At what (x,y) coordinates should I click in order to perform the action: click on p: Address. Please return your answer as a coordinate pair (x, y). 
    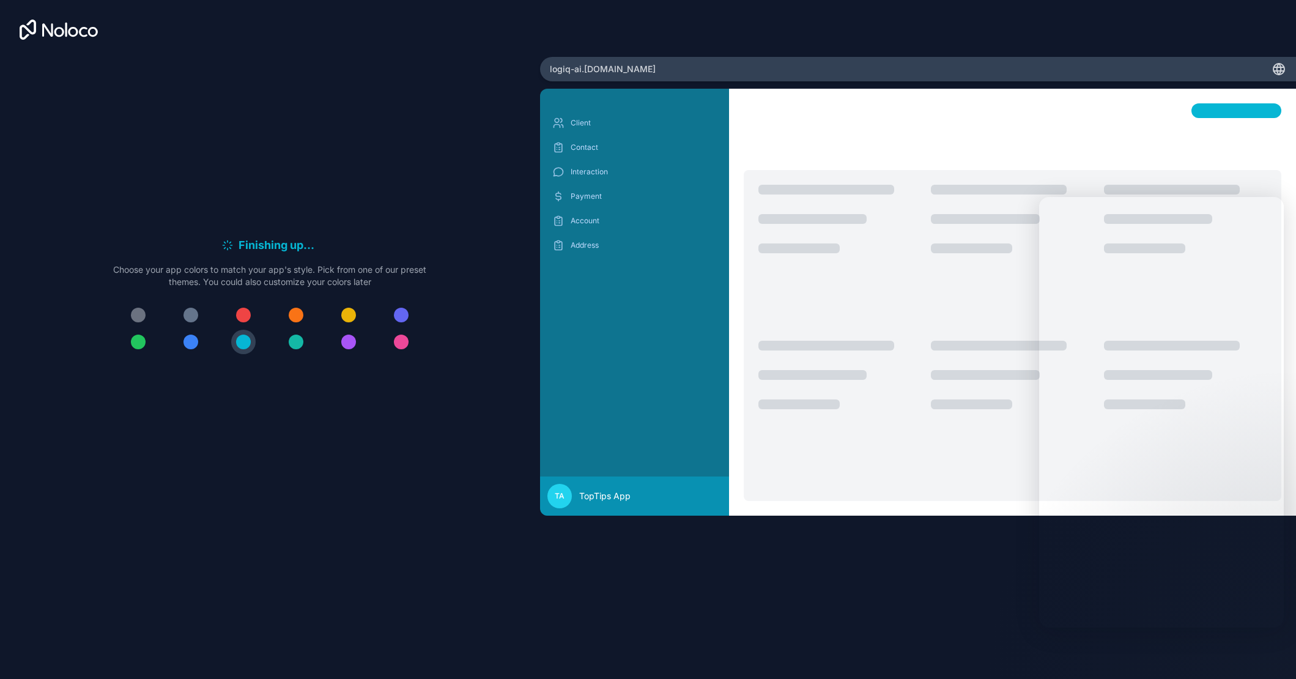
    Looking at the image, I should click on (644, 245).